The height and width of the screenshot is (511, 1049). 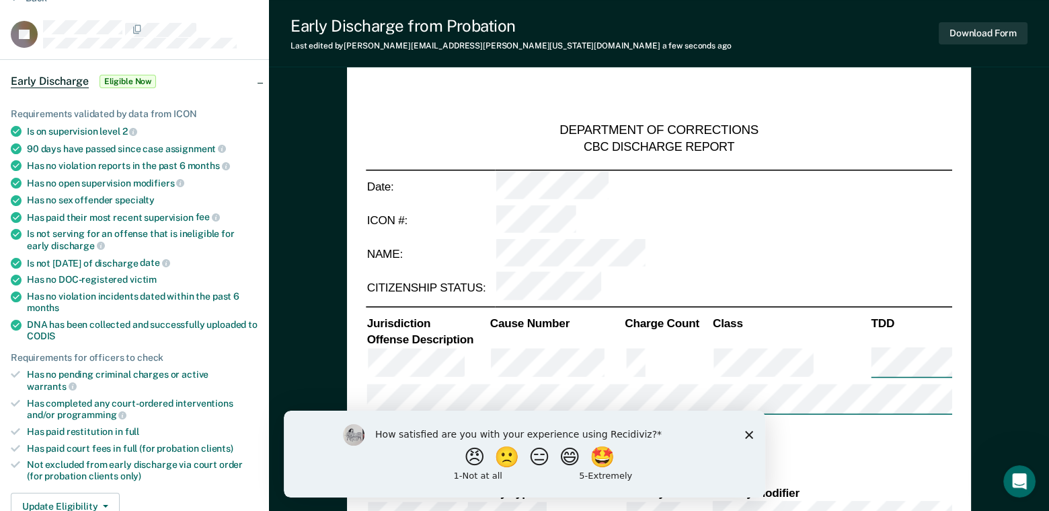 What do you see at coordinates (247, 24) in the screenshot?
I see `div: How satisfied are you with your experience using Recidiviz?` at bounding box center [247, 24].